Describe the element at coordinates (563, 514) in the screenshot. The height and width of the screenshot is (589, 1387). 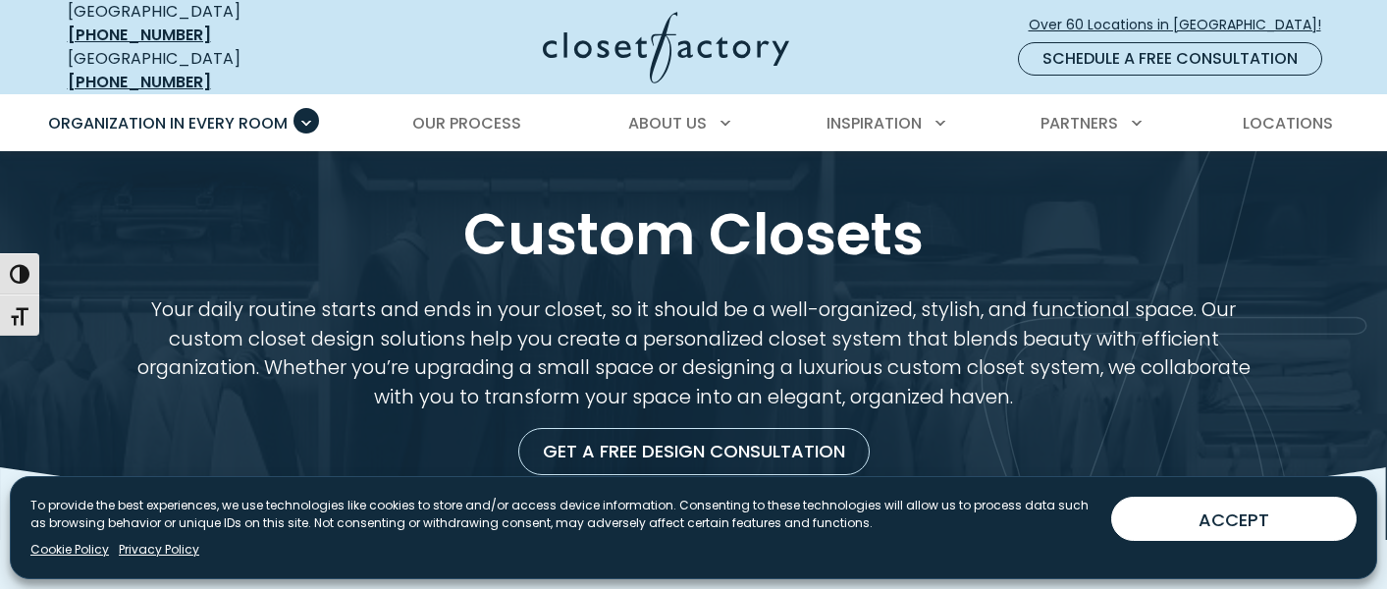
I see `p: To provide the best experiences, we use technologies like cookies to store and/or access device i...` at that location.